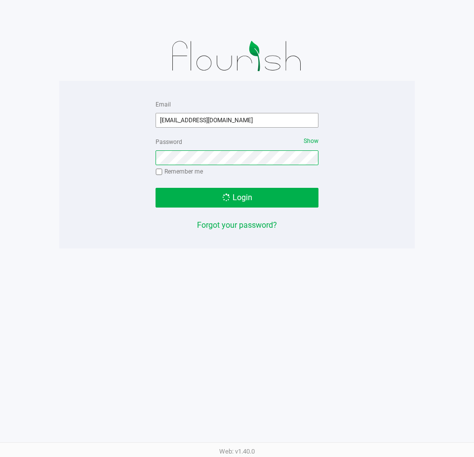 The image size is (474, 457). I want to click on label: Email, so click(163, 105).